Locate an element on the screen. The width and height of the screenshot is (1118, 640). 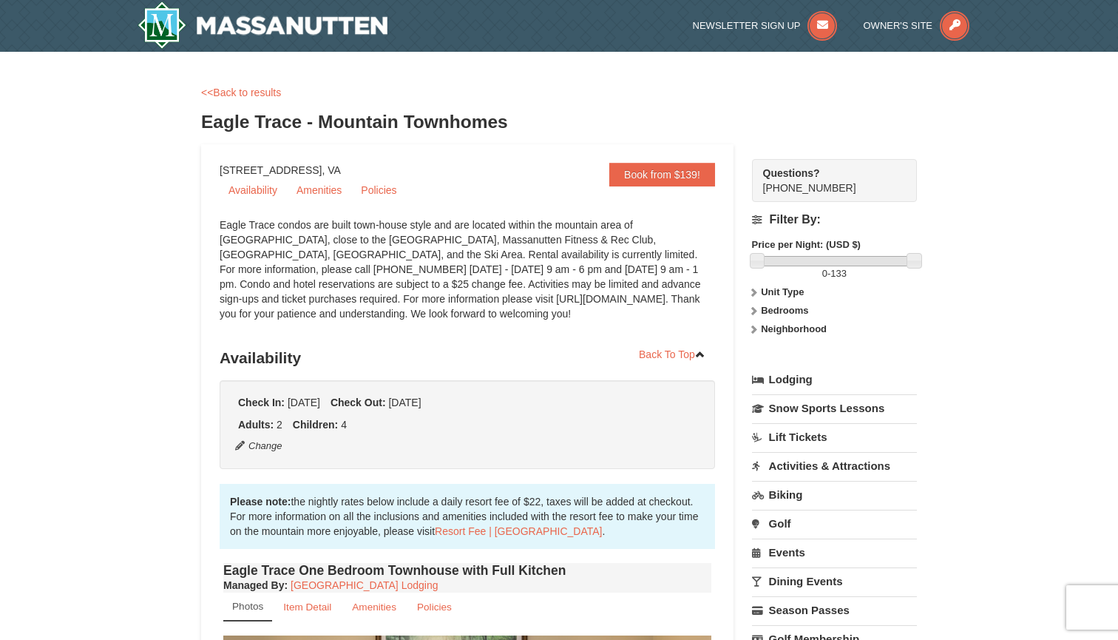
a: Item Detail is located at coordinates (307, 606).